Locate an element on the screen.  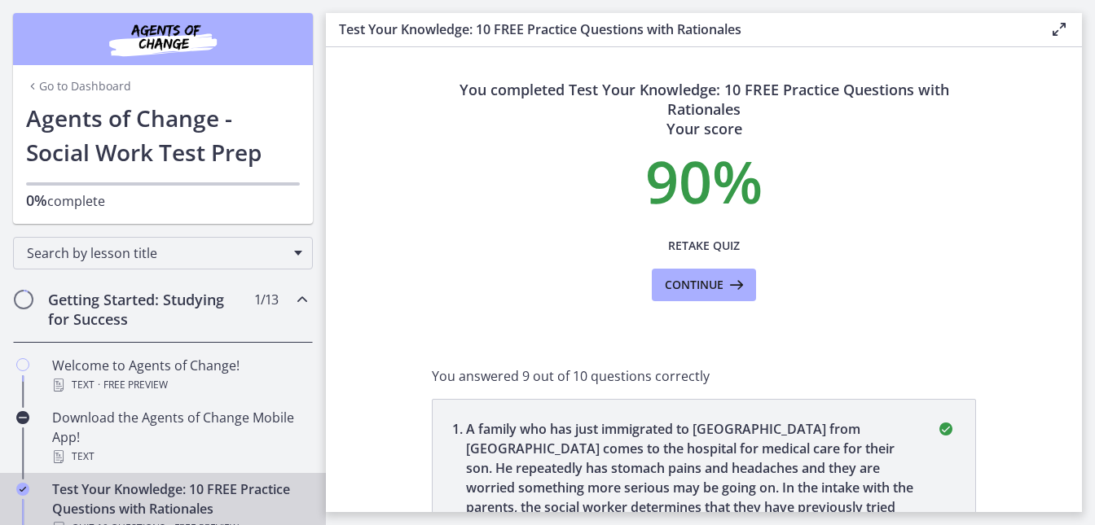
span: Continue is located at coordinates (694, 285).